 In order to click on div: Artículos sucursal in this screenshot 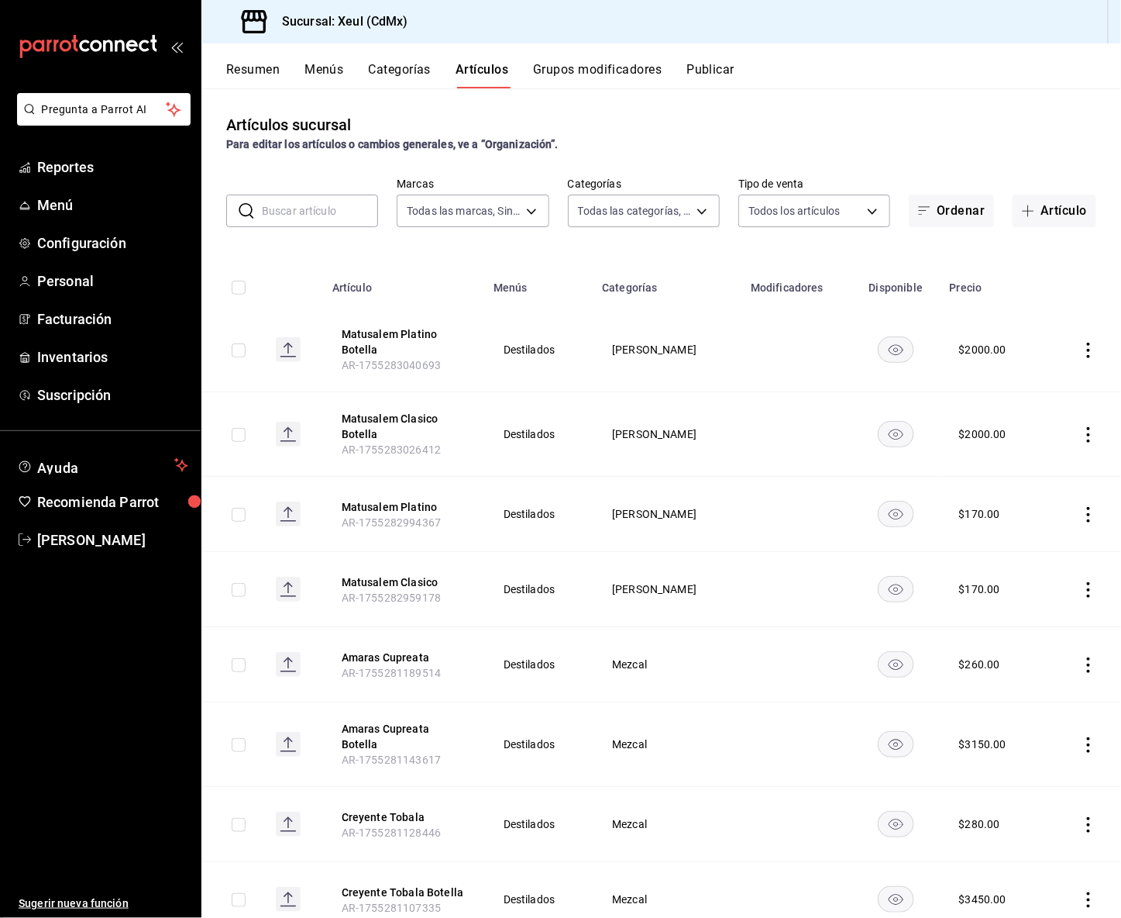, I will do `click(288, 125)`.